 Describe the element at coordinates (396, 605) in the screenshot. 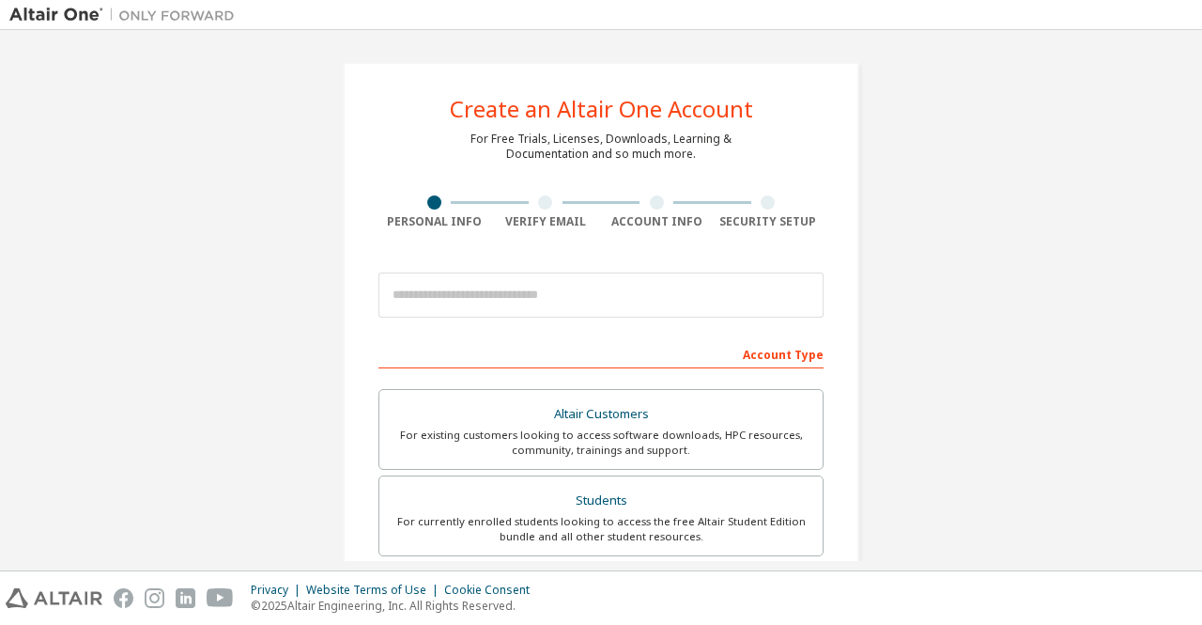

I see `p: © 2025 Altair Engineering, Inc. All Rights Reserved.` at that location.